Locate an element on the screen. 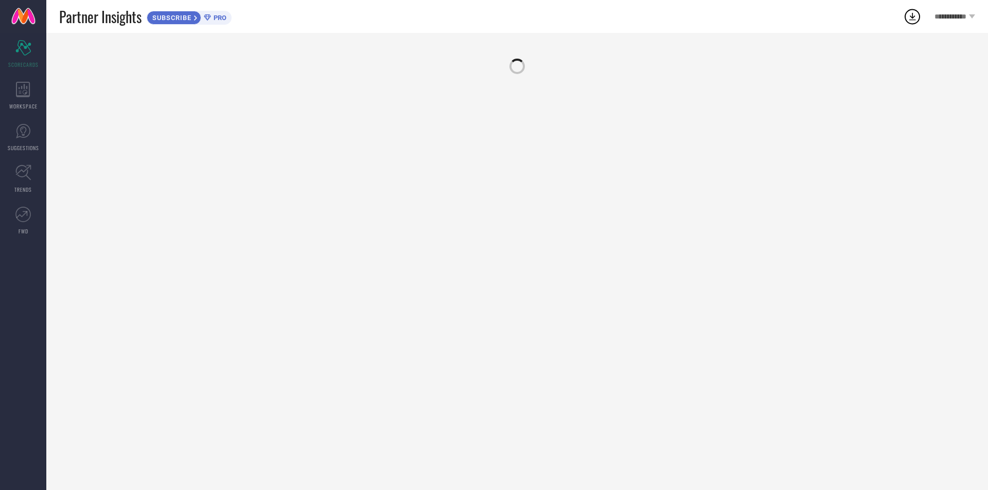  span: WORKSPACE is located at coordinates (23, 106).